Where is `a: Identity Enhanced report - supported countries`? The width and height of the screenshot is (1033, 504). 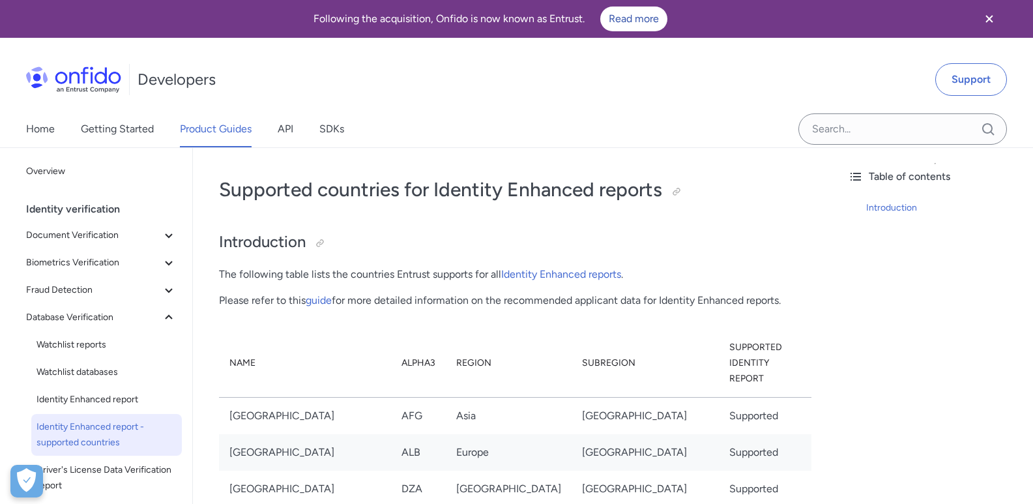 a: Identity Enhanced report - supported countries is located at coordinates (106, 435).